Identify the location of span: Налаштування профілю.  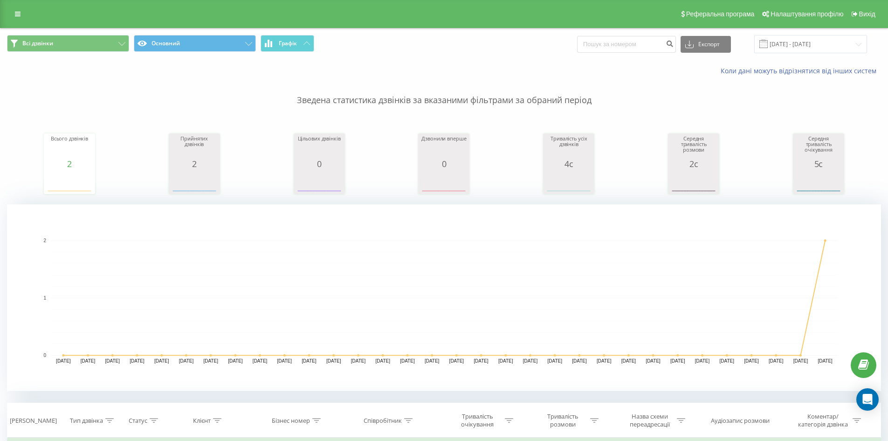
(807, 14).